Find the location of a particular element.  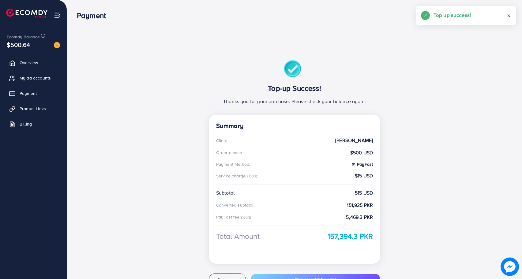

div: Payment Method: is located at coordinates (233, 164).